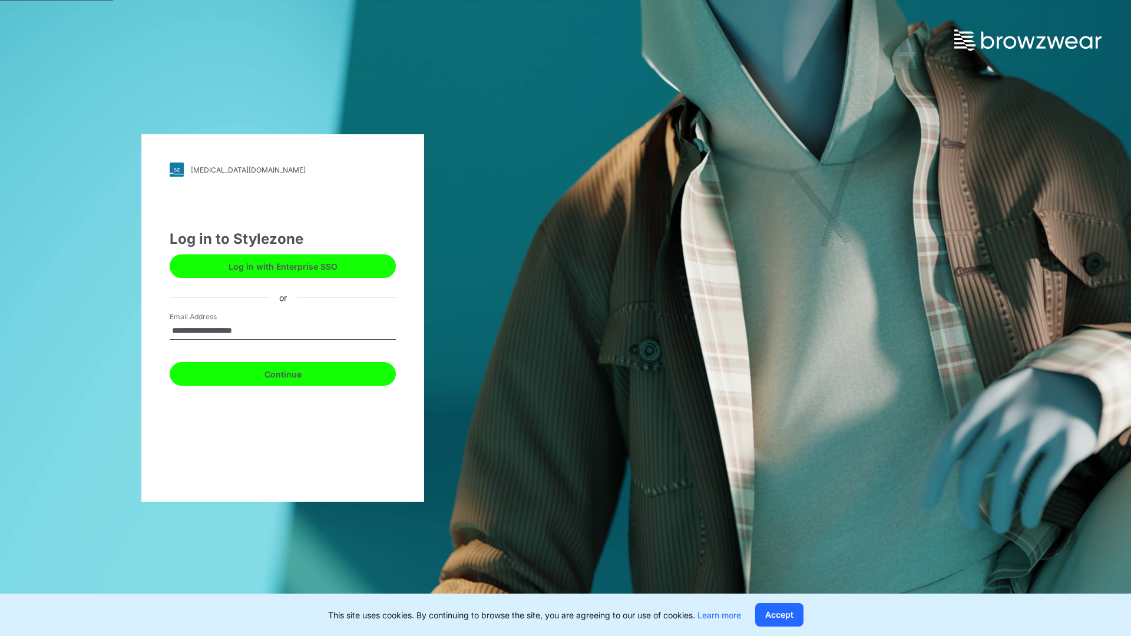  I want to click on button: Log in with Enterprise SSO, so click(283, 266).